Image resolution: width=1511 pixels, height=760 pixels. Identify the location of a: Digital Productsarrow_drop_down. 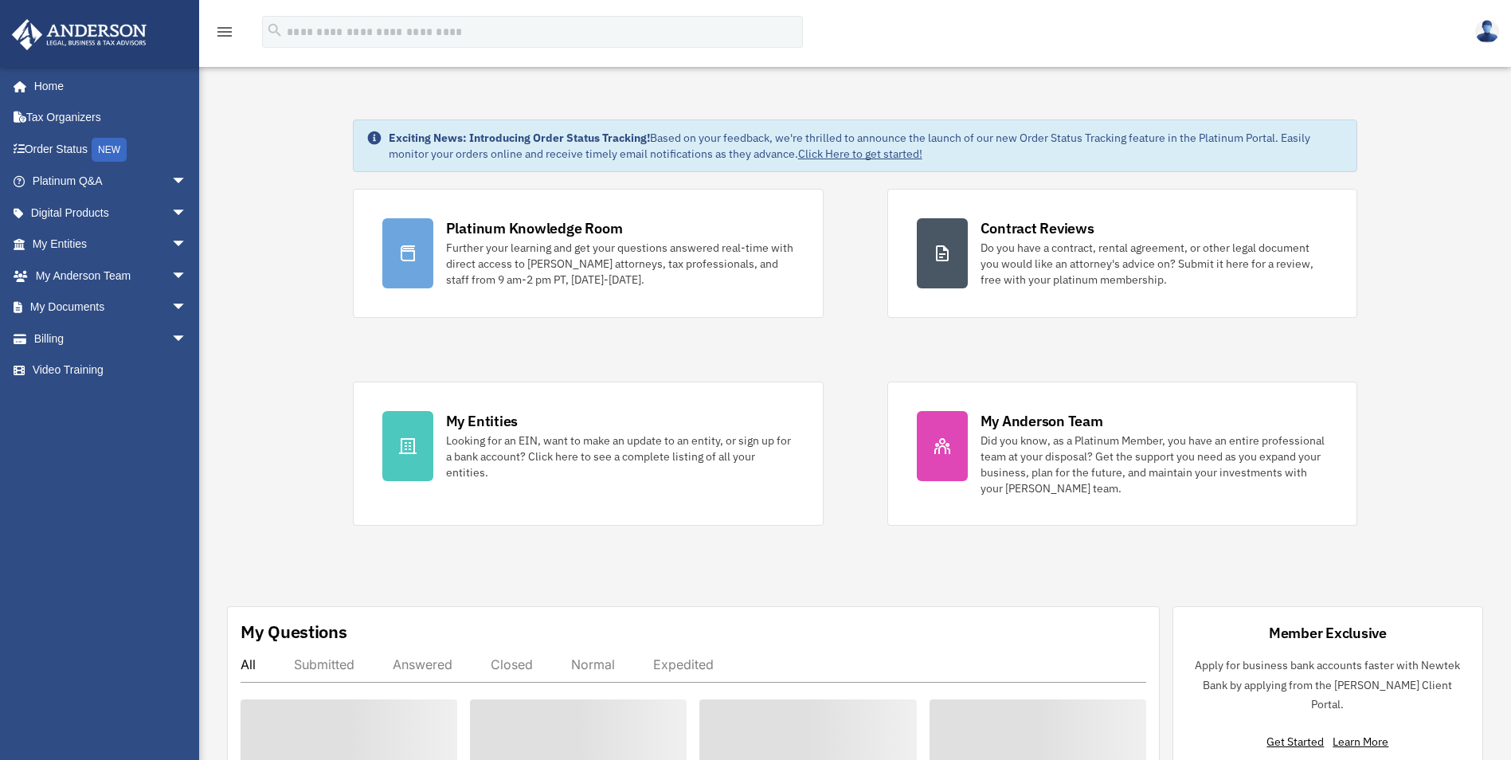
(111, 213).